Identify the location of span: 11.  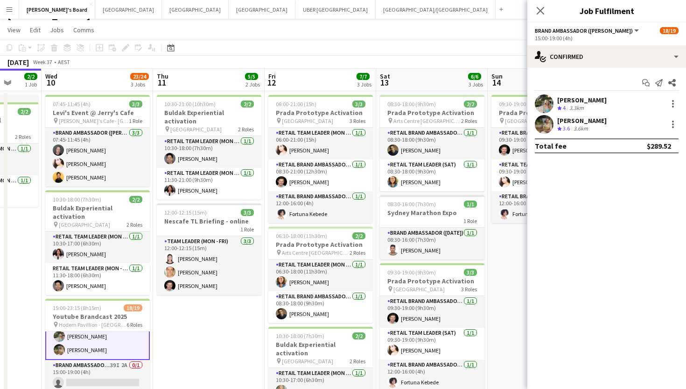
(162, 82).